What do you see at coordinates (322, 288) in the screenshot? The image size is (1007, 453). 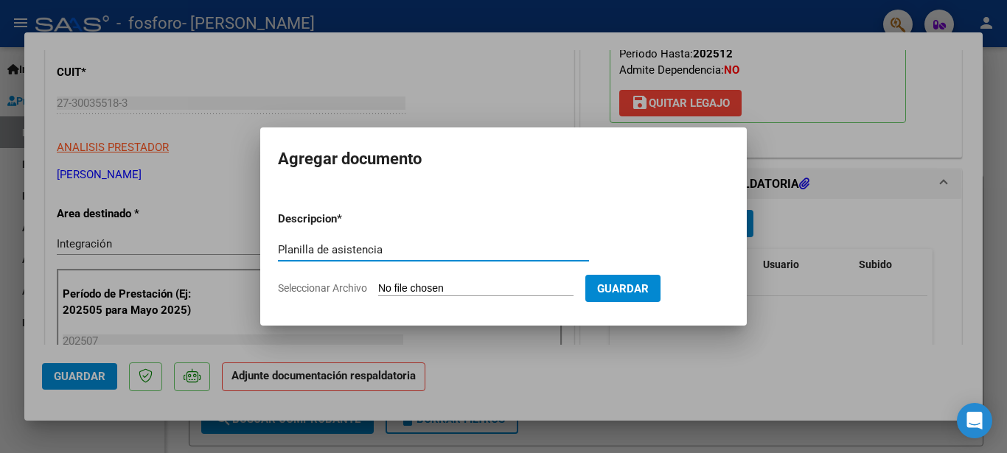 I see `span: Seleccionar Archivo` at bounding box center [322, 288].